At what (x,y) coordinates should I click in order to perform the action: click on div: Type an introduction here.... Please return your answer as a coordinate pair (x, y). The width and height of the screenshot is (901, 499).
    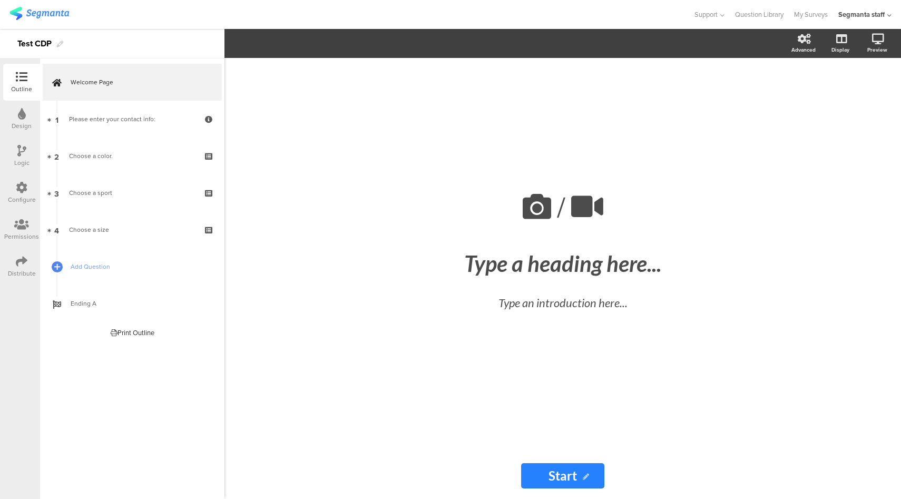
    Looking at the image, I should click on (563, 302).